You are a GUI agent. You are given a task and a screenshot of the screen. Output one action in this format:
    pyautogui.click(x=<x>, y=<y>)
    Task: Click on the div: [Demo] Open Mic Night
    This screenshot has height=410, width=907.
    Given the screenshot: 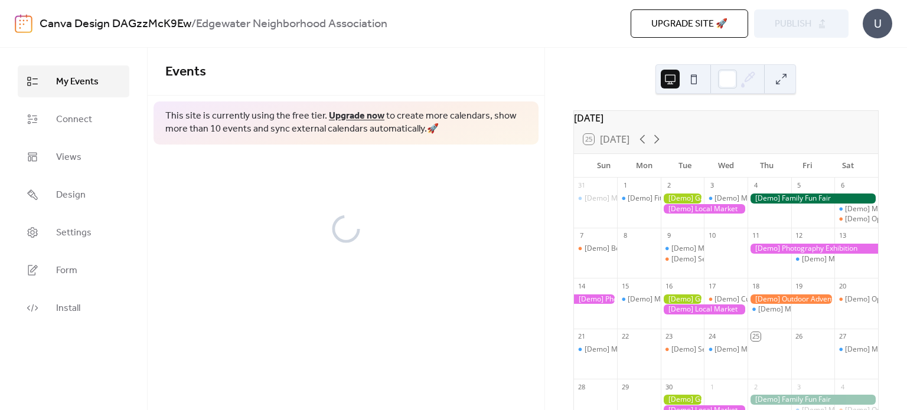 What is the action you would take?
    pyautogui.click(x=856, y=219)
    